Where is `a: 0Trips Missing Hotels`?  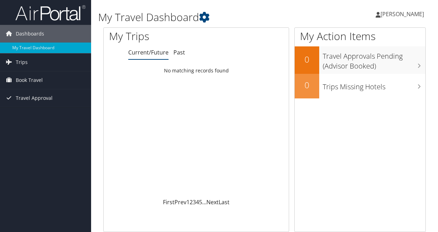
a: 0Trips Missing Hotels is located at coordinates (360, 86).